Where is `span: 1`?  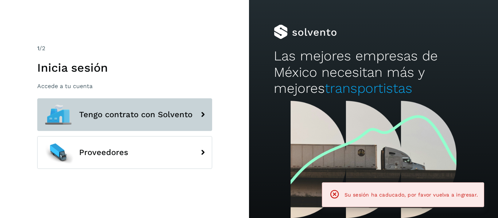 span: 1 is located at coordinates (38, 48).